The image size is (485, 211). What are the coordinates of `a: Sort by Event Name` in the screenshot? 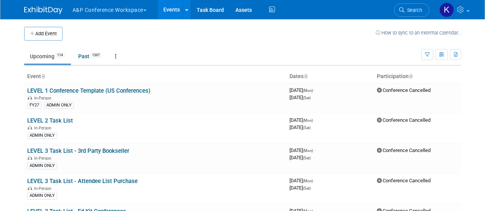 It's located at (43, 76).